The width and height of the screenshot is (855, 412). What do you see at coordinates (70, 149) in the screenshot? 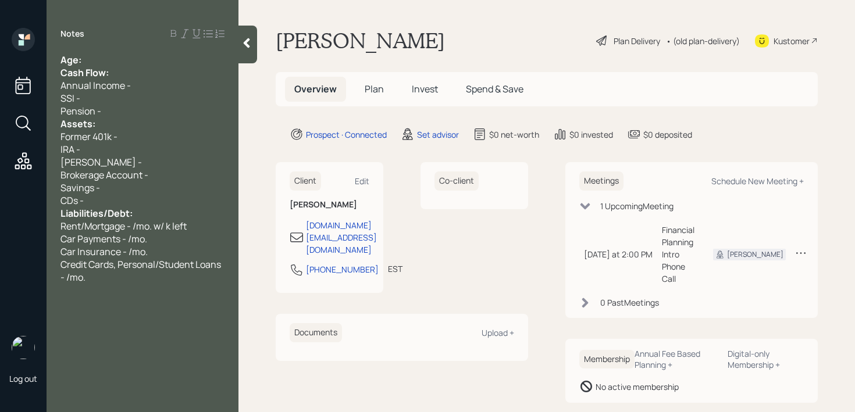
I see `span: IRA -` at bounding box center [70, 149].